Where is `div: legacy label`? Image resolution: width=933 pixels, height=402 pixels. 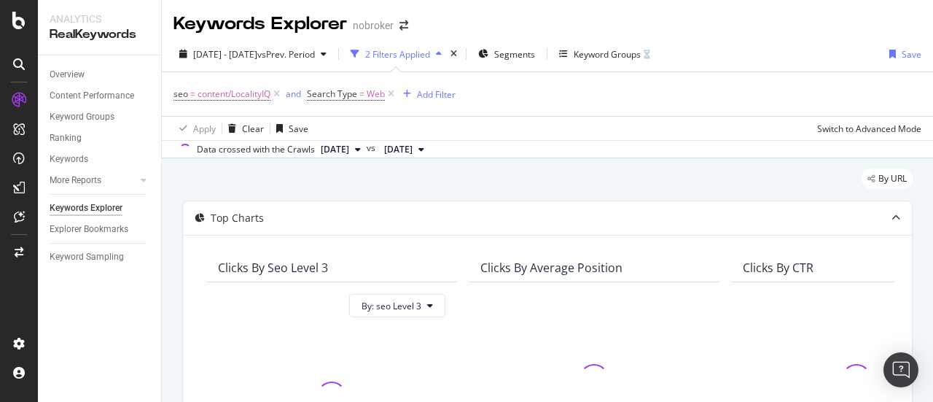 div: legacy label is located at coordinates (887, 179).